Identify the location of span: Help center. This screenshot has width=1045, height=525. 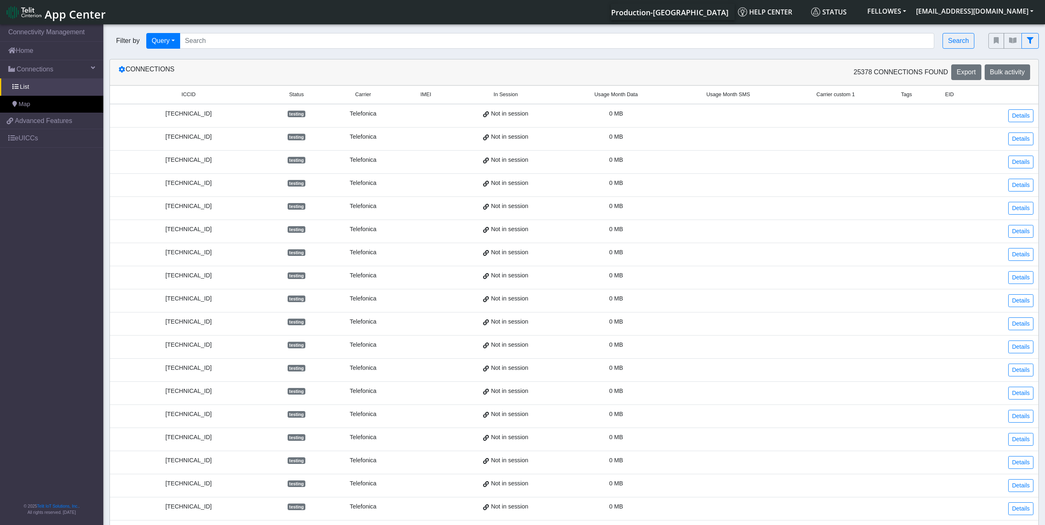
(764, 12).